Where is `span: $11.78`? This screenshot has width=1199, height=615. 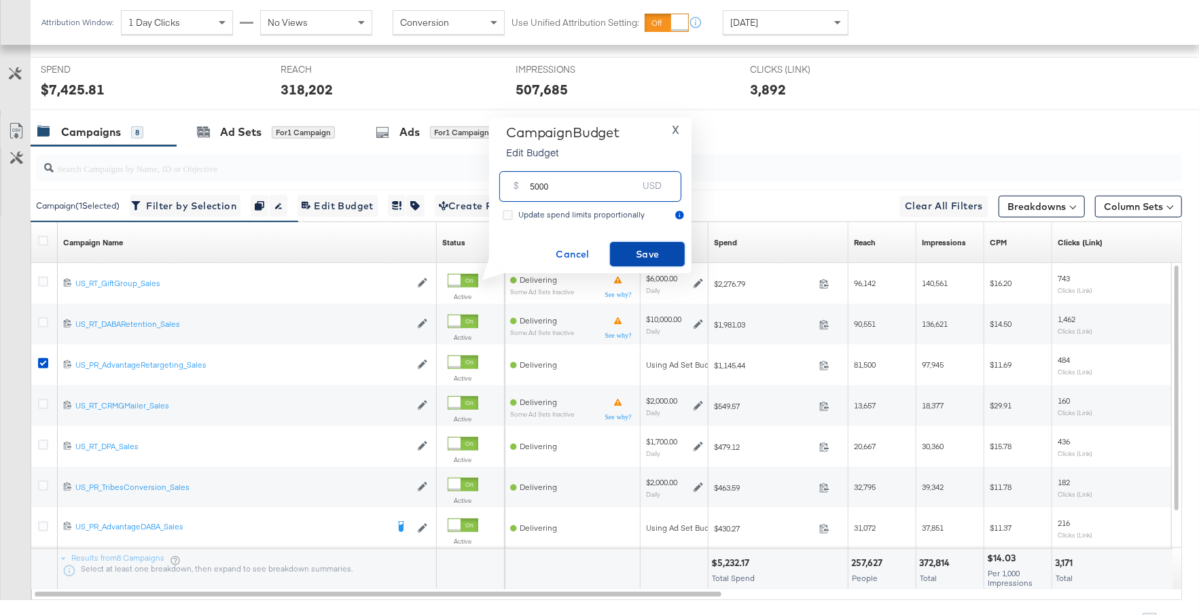 span: $11.78 is located at coordinates (1001, 487).